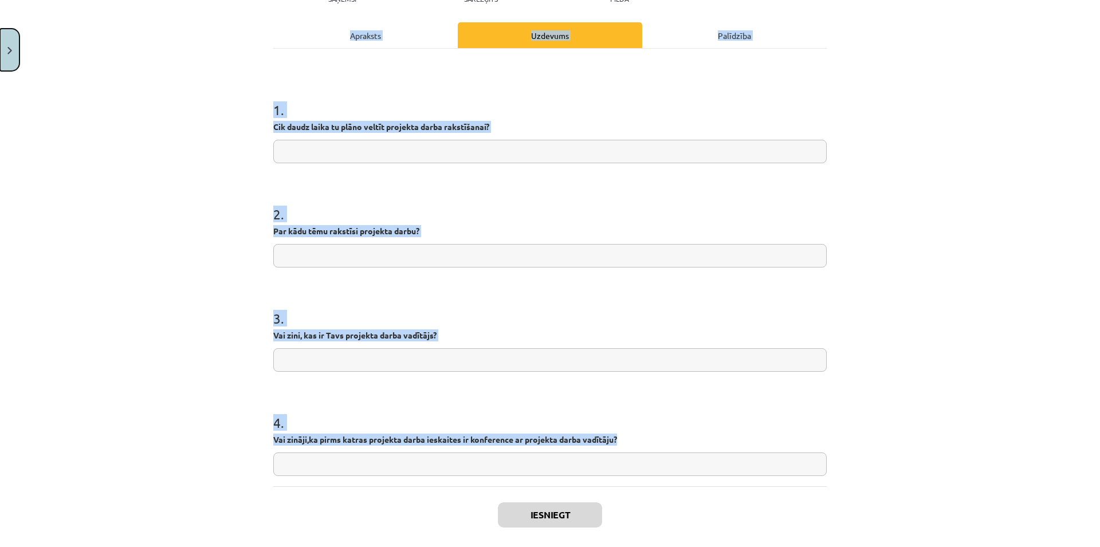 The height and width of the screenshot is (547, 1100). I want to click on strong: Vai zināji,ka pirms katras projekta darba ieskaites ir konference ar projekta darba vadītāju?, so click(445, 439).